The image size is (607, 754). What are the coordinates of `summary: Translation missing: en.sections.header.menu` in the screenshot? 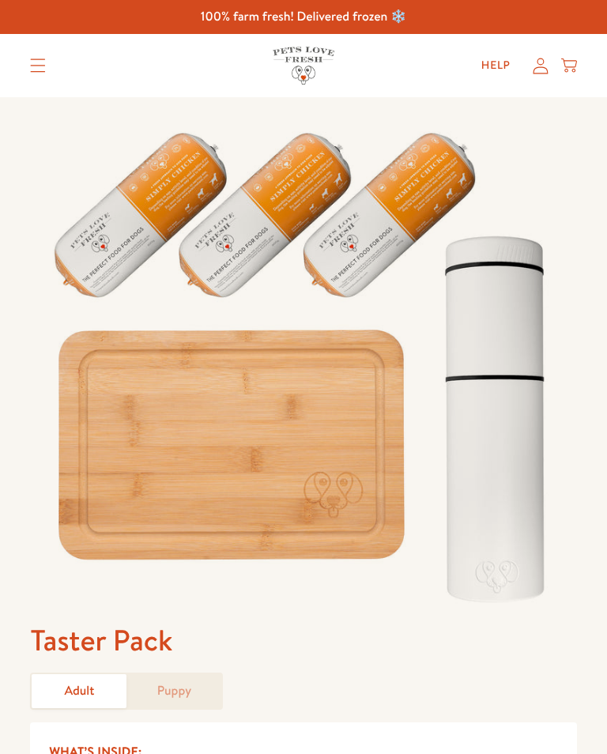 It's located at (38, 66).